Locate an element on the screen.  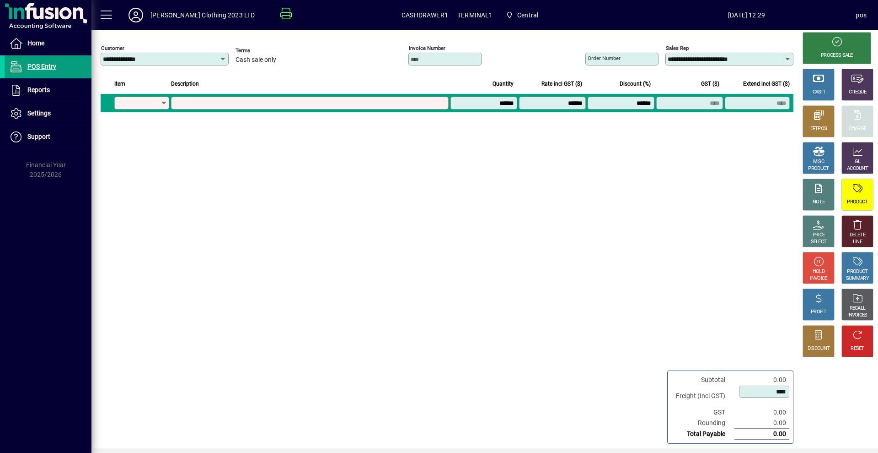
span: Description is located at coordinates (185, 84).